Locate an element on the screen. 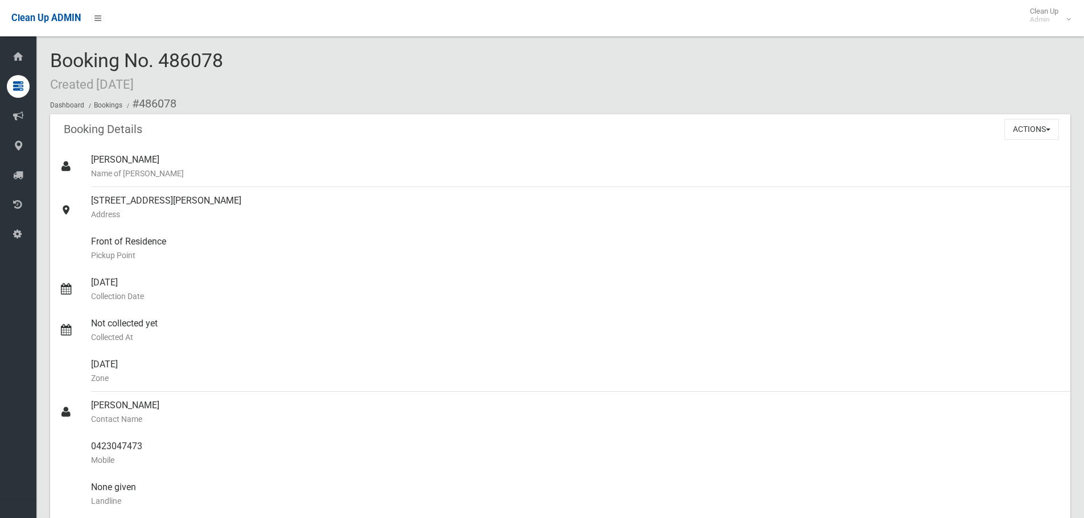  small: Contact Name is located at coordinates (576, 419).